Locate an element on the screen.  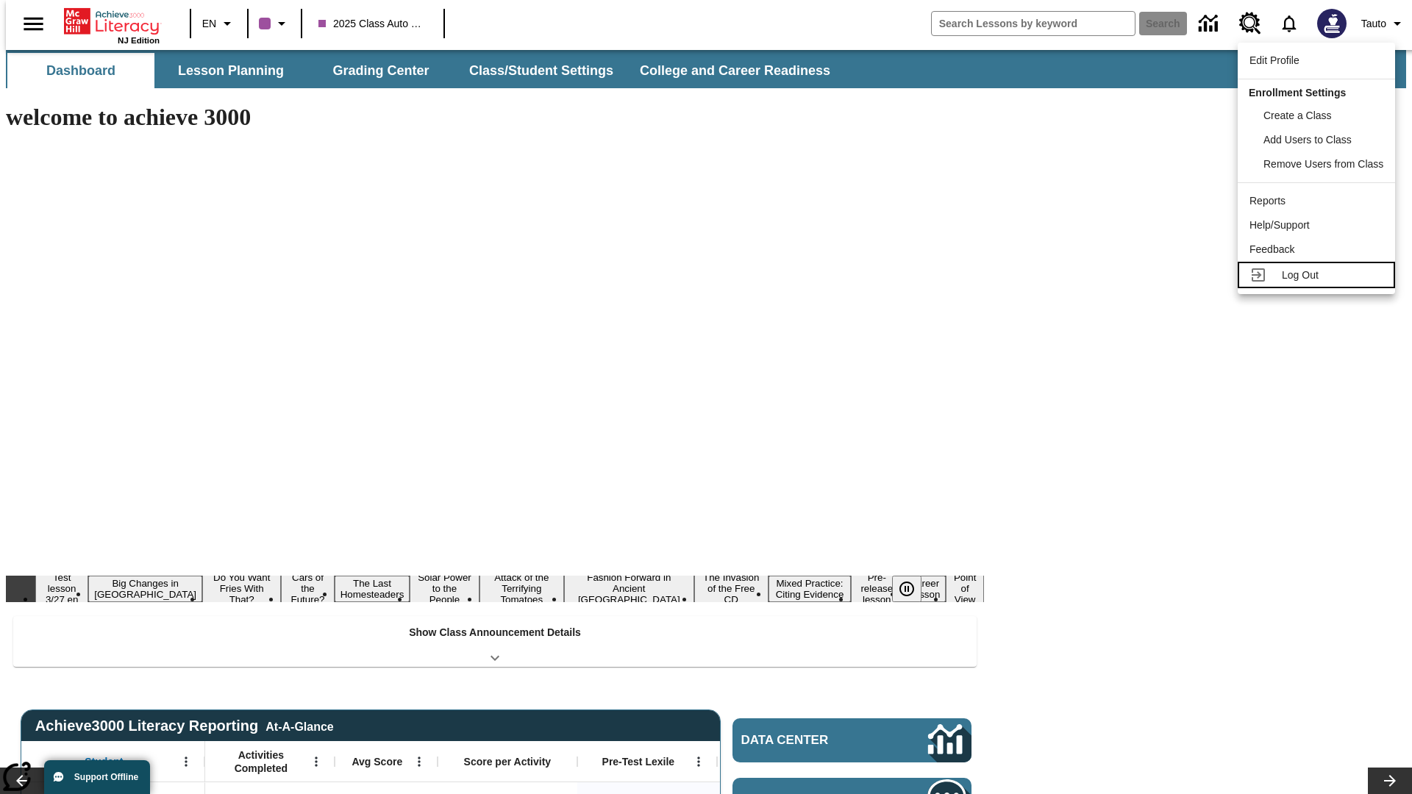
span: Add Users to Class is located at coordinates (1307, 140).